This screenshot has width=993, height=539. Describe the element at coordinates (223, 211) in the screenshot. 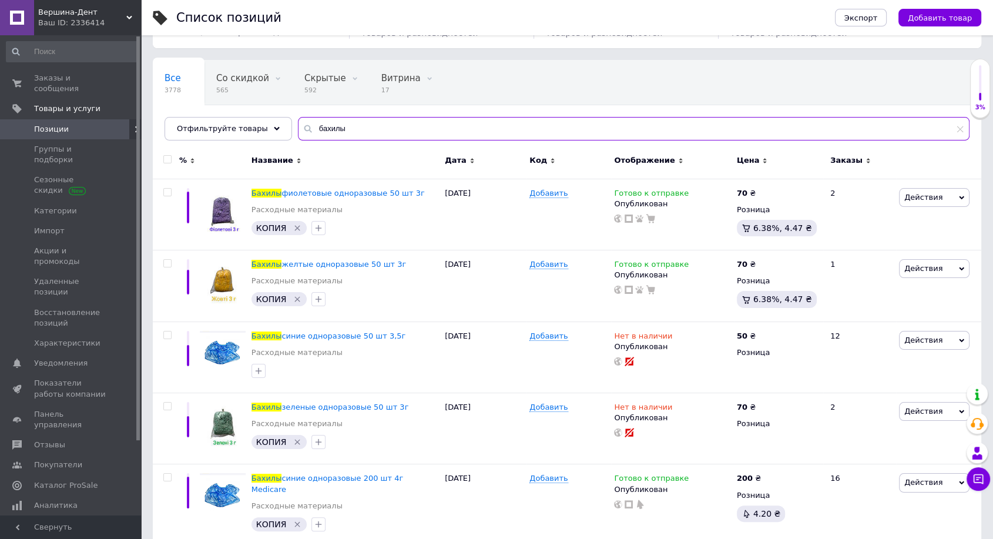

I see `img: Бахилы фиолетовые одноразовые 50 шт 3г` at that location.